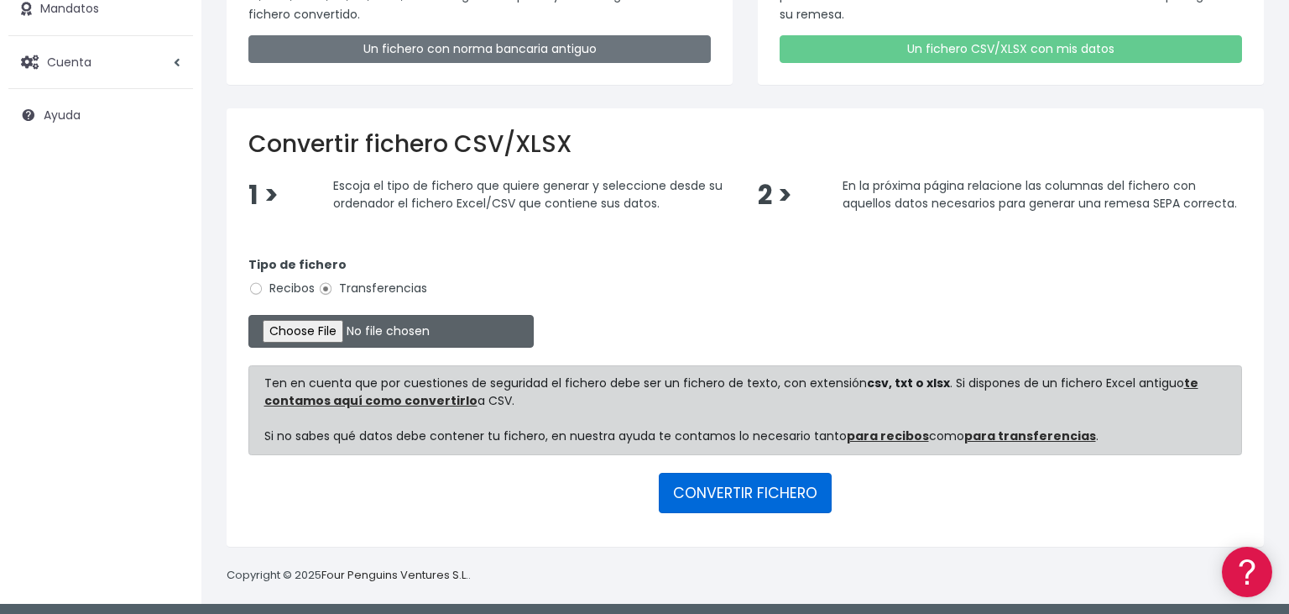 The height and width of the screenshot is (614, 1289). What do you see at coordinates (528, 194) in the screenshot?
I see `span: Escoja el tipo de fichero que quiere generar y seleccione desde su ordenador el fichero Excel/CSV...` at bounding box center [528, 194].